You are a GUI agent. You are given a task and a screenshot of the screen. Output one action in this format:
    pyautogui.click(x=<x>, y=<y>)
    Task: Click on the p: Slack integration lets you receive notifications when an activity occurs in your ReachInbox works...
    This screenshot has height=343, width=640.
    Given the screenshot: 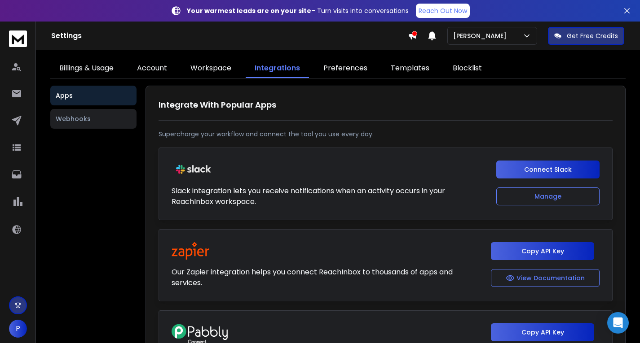 What is the action you would take?
    pyautogui.click(x=329, y=197)
    